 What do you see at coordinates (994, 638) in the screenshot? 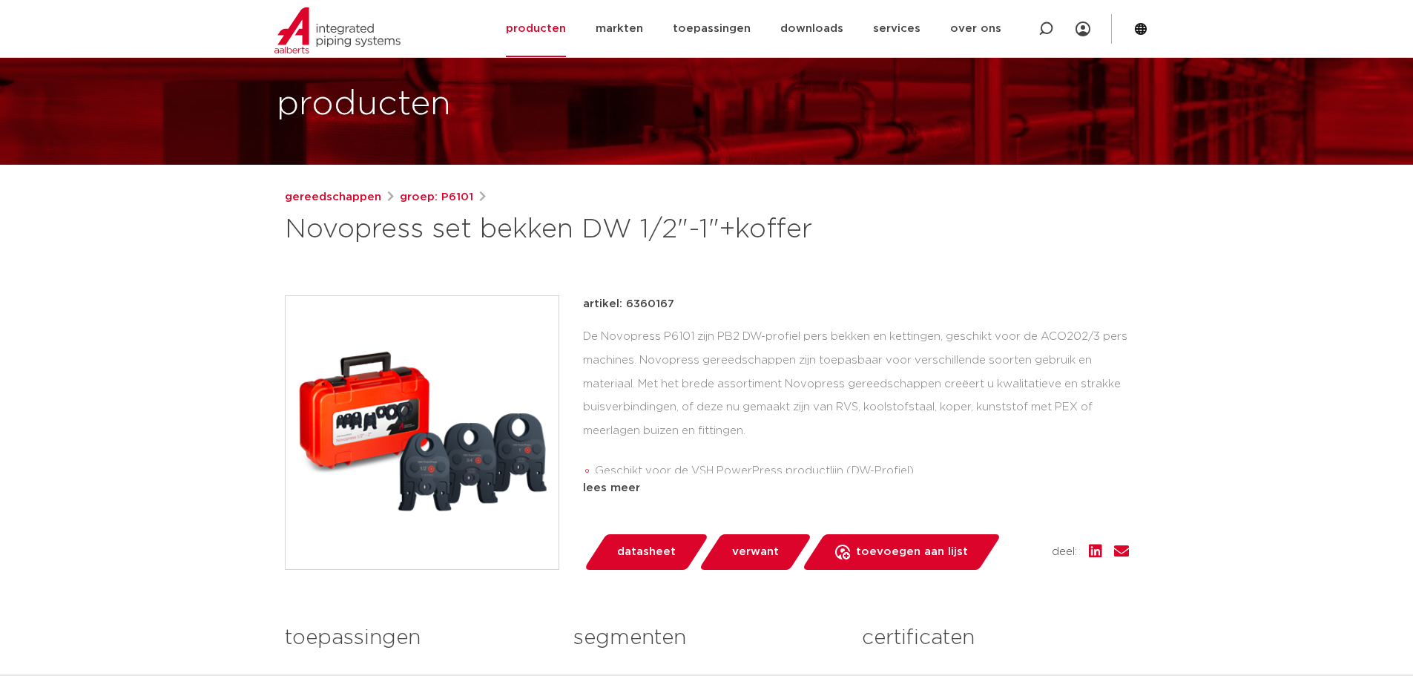
I see `h3: certificaten` at bounding box center [994, 638].